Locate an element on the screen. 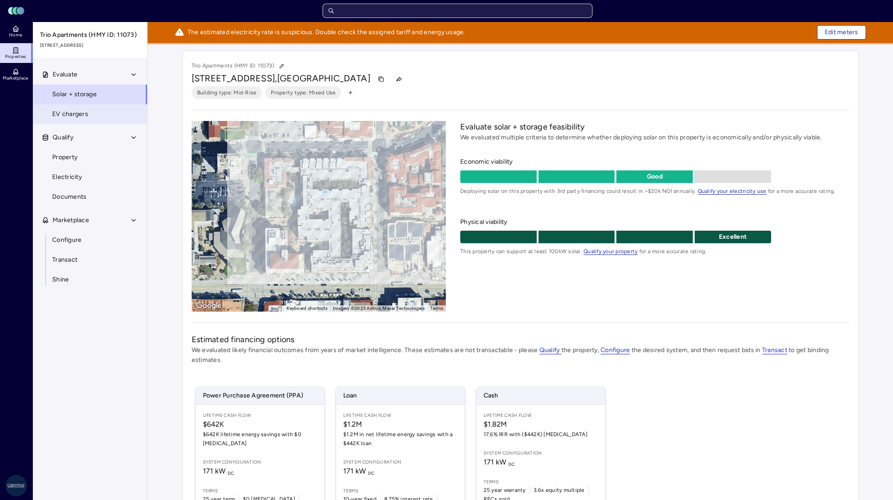  img: Google is located at coordinates (209, 306).